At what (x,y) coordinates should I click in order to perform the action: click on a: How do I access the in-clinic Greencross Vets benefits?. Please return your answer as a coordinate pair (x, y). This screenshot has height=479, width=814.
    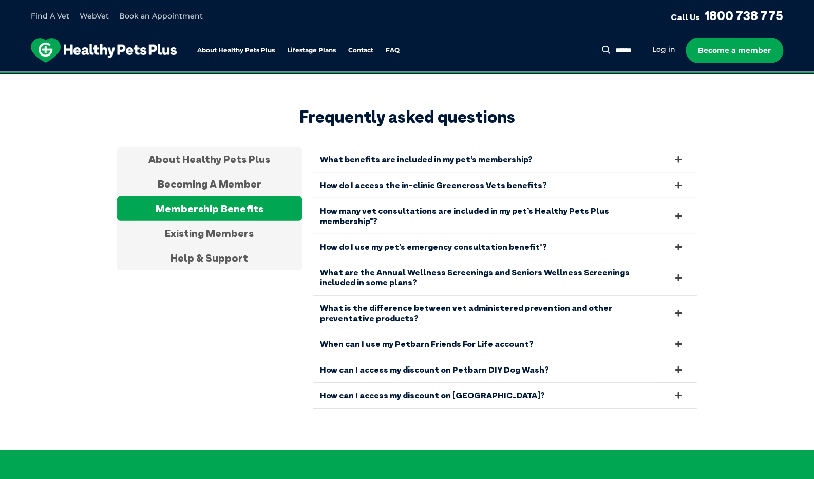
    Looking at the image, I should click on (505, 185).